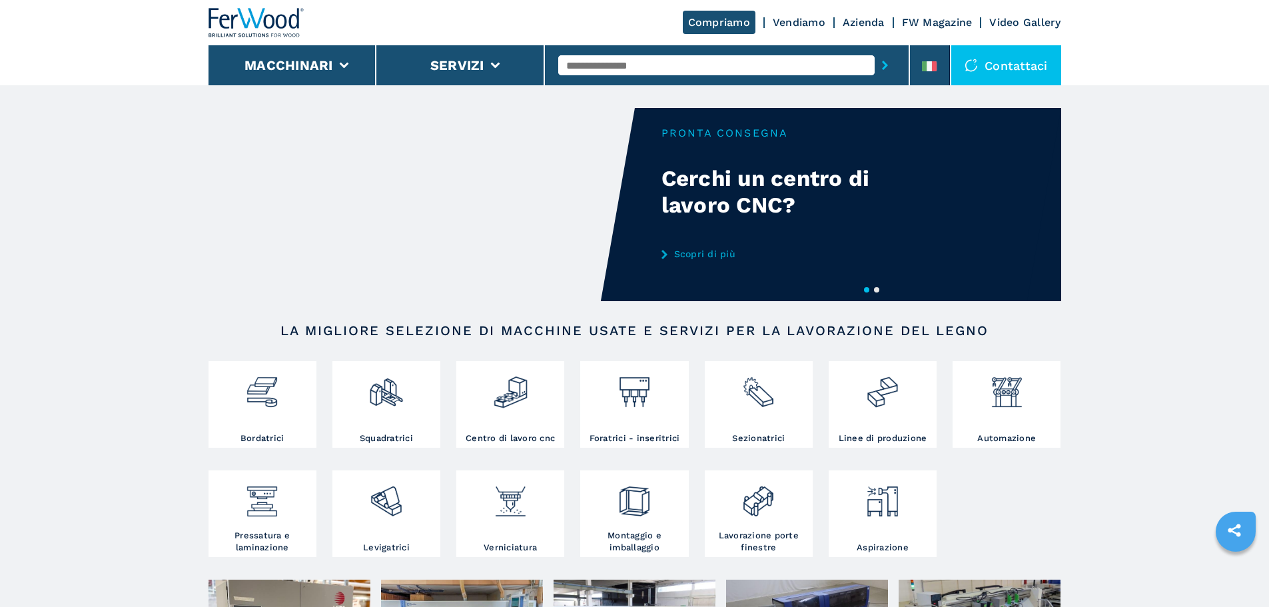 This screenshot has height=607, width=1269. I want to click on a: Scopri di più, so click(792, 254).